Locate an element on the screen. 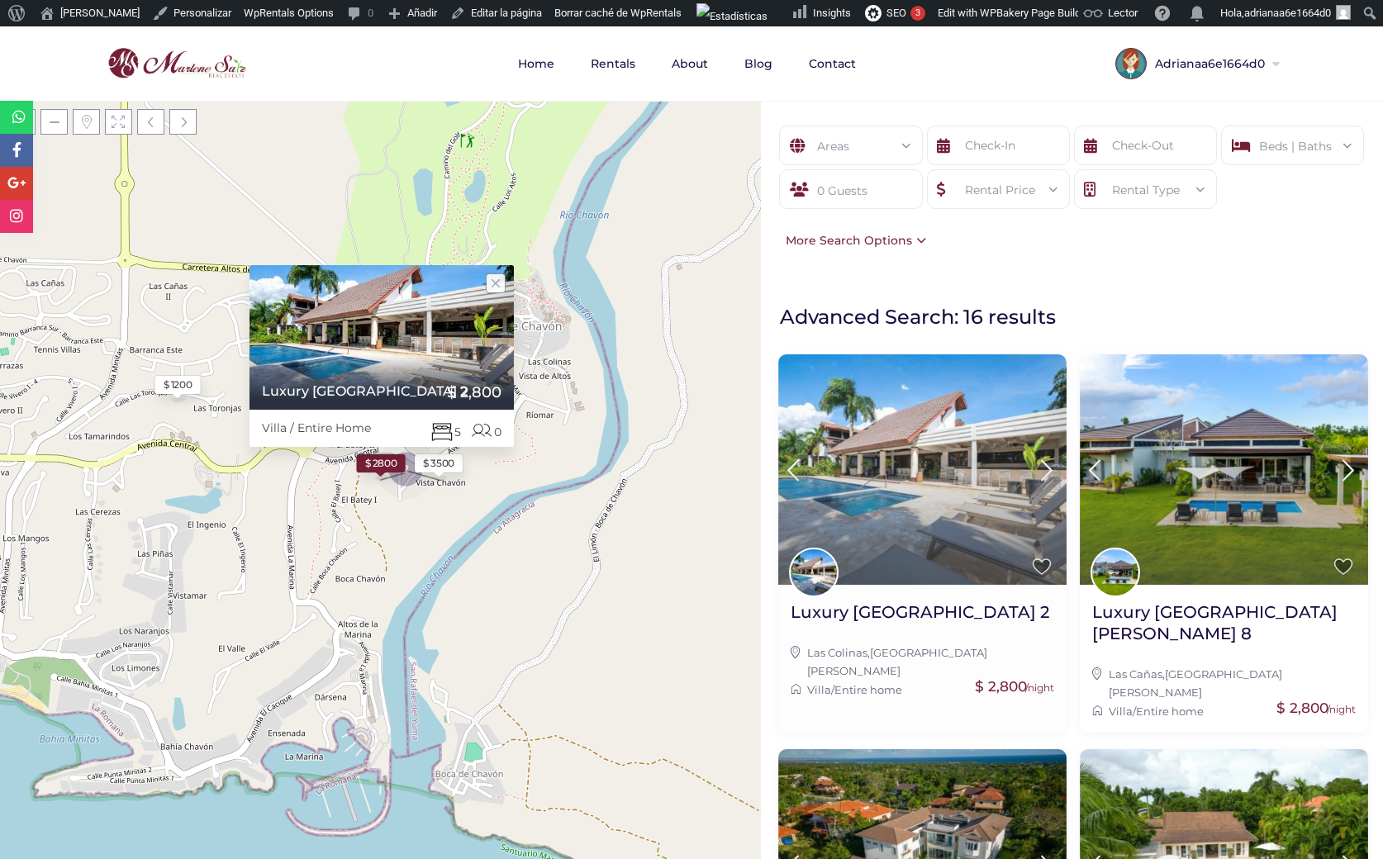  img: Visitas de 48 horas. Haz clic para ver más estadísticas del sitio. is located at coordinates (732, 17).